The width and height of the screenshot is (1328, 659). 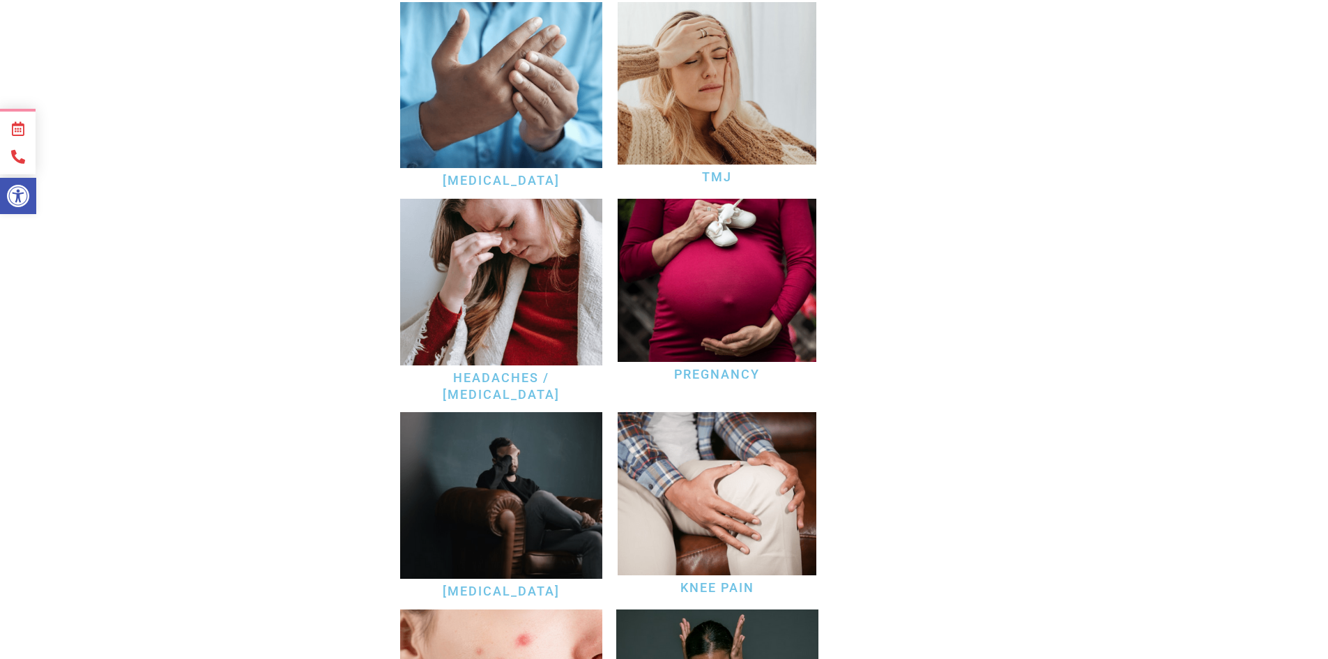 I want to click on a: TMJ, so click(x=717, y=176).